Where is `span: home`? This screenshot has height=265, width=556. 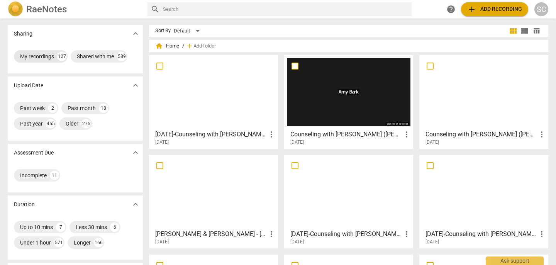
span: home is located at coordinates (159, 46).